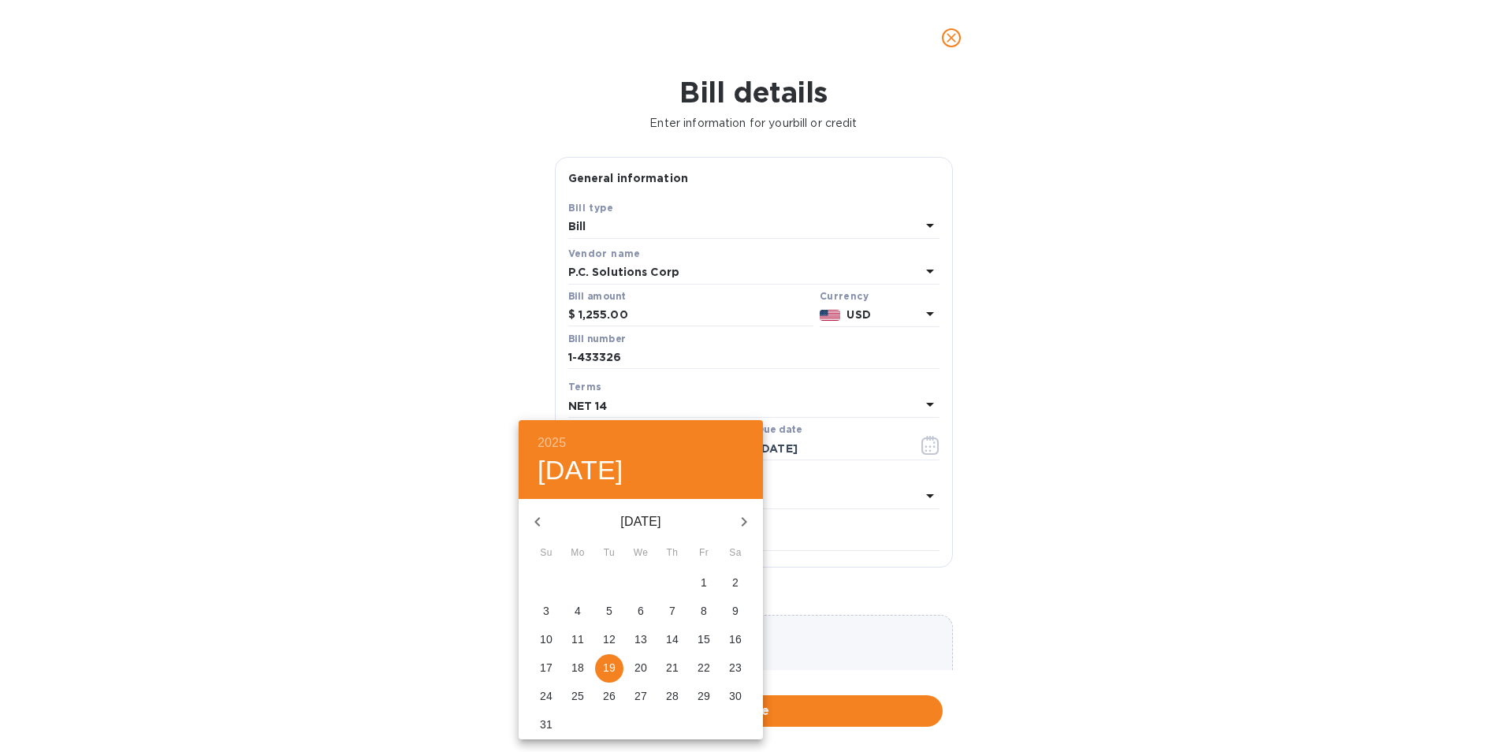  What do you see at coordinates (609, 612) in the screenshot?
I see `button: 5` at bounding box center [609, 612].